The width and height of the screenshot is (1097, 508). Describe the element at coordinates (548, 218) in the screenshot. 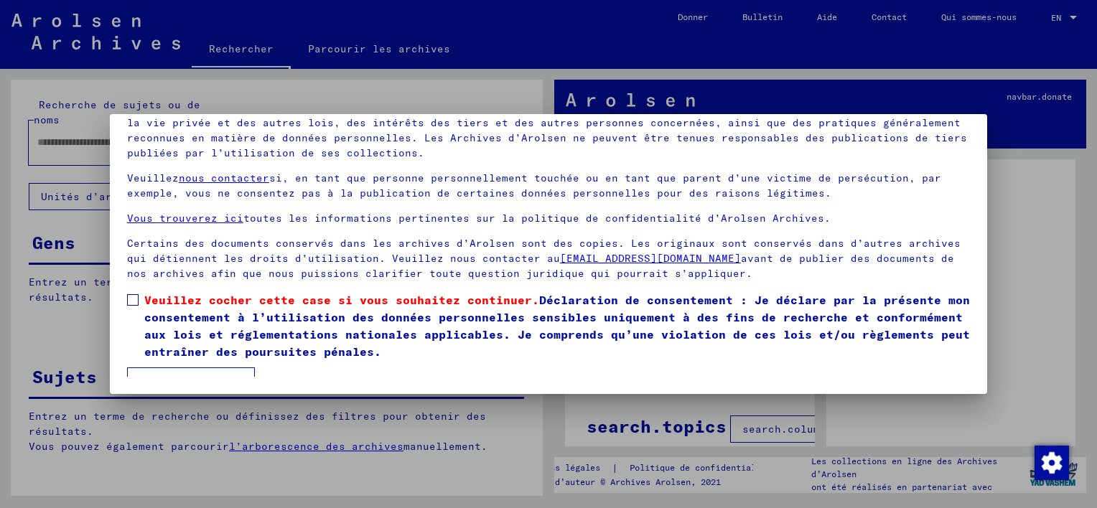

I see `p: toutes les informations pertinentes sur la politique de confidentialité d’Arolsen Archives.` at that location.